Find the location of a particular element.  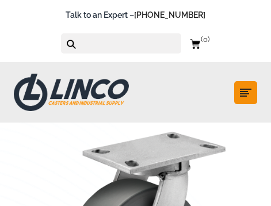

input: Search is located at coordinates (131, 43).